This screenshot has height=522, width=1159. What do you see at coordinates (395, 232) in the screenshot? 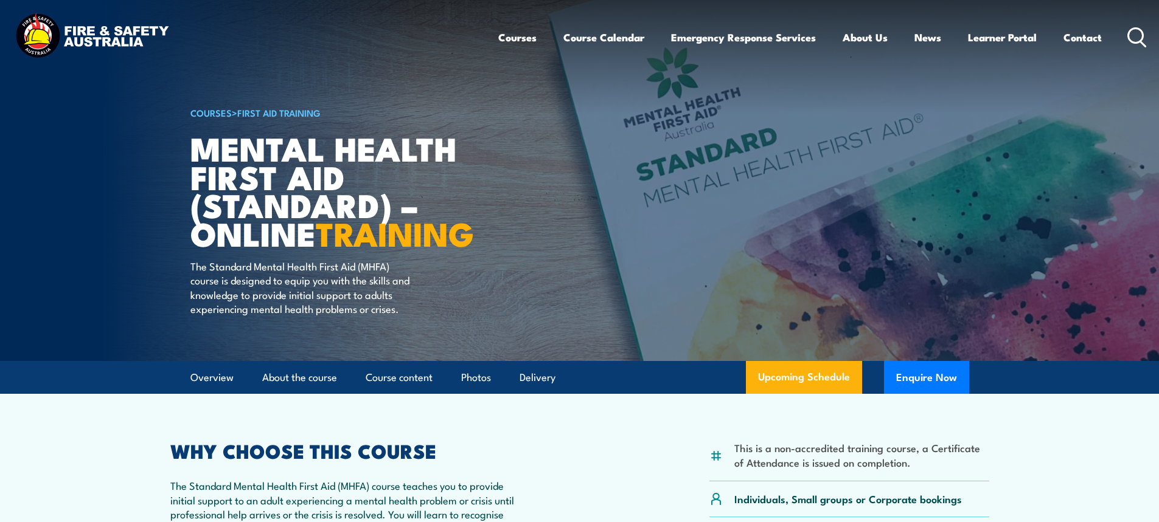
I see `strong: TRAINING` at bounding box center [395, 232].